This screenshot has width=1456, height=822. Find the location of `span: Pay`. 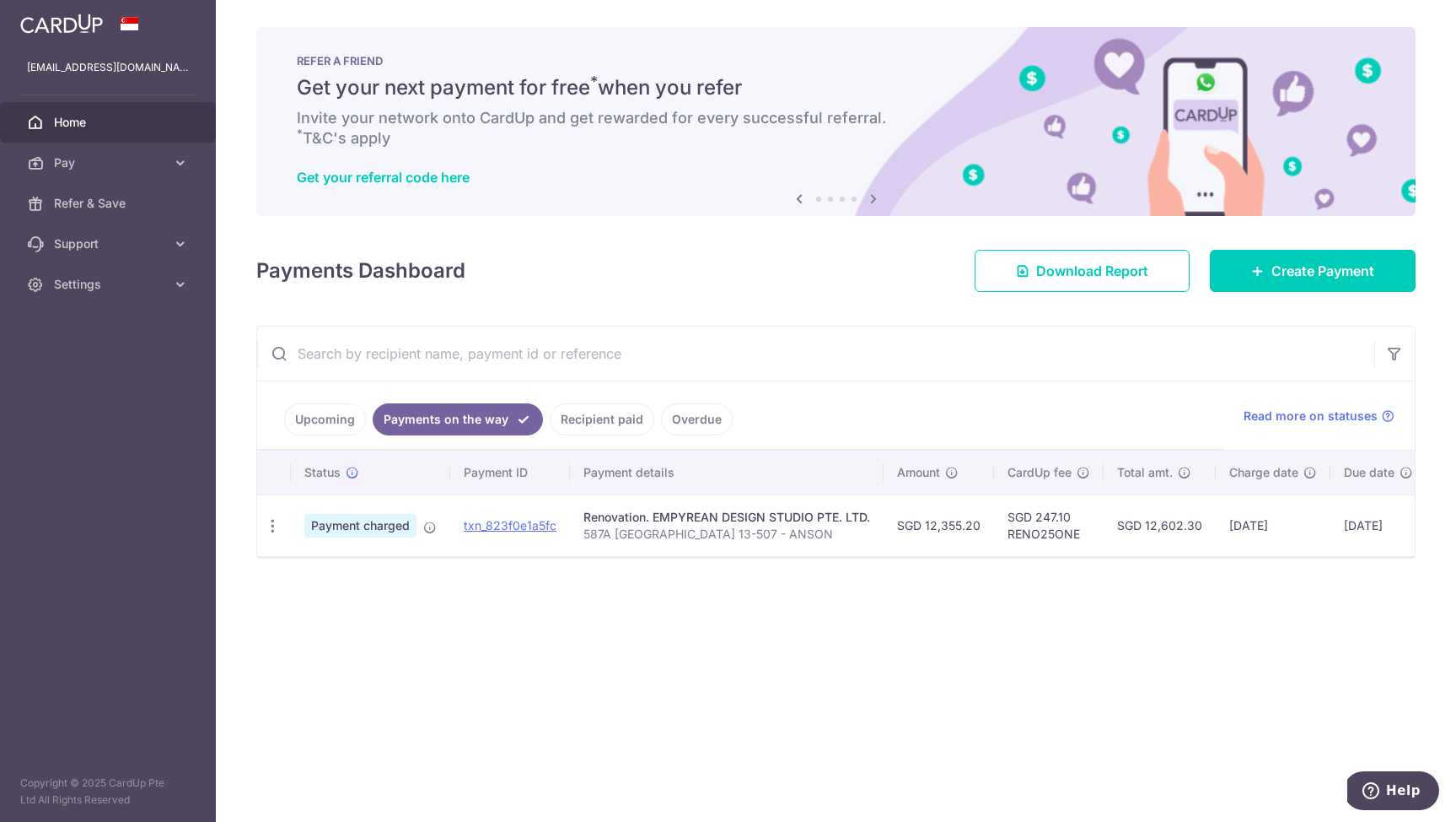

span: Pay is located at coordinates (110, 163).